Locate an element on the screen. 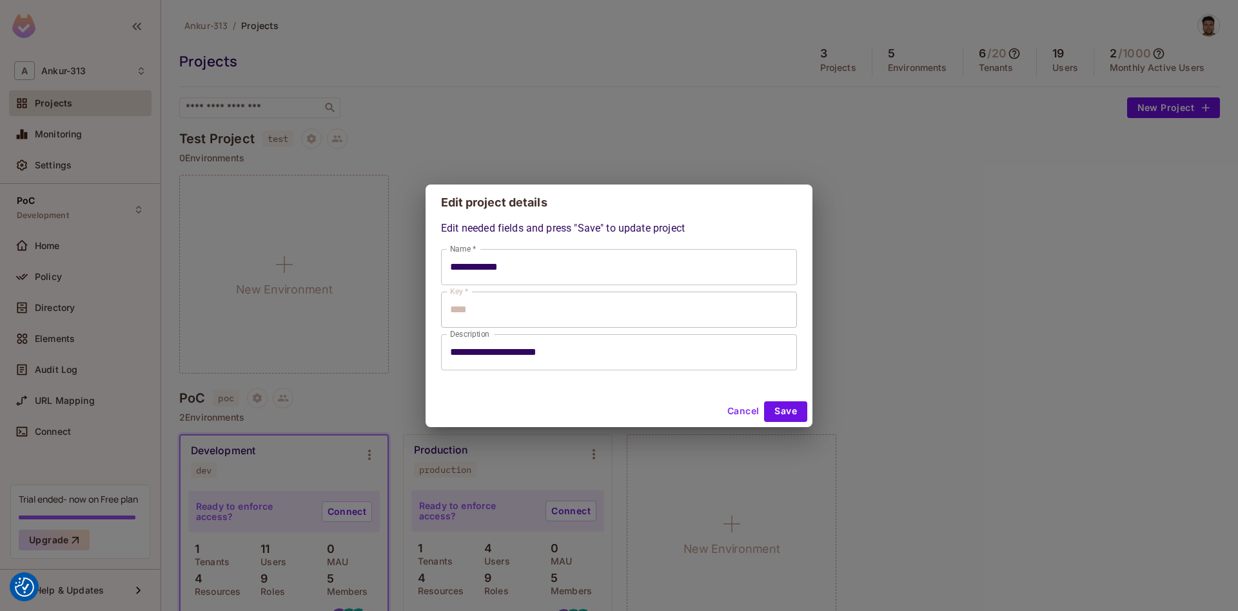 The height and width of the screenshot is (611, 1238). div: Edit needed fields and press "Save" to update project is located at coordinates (619, 295).